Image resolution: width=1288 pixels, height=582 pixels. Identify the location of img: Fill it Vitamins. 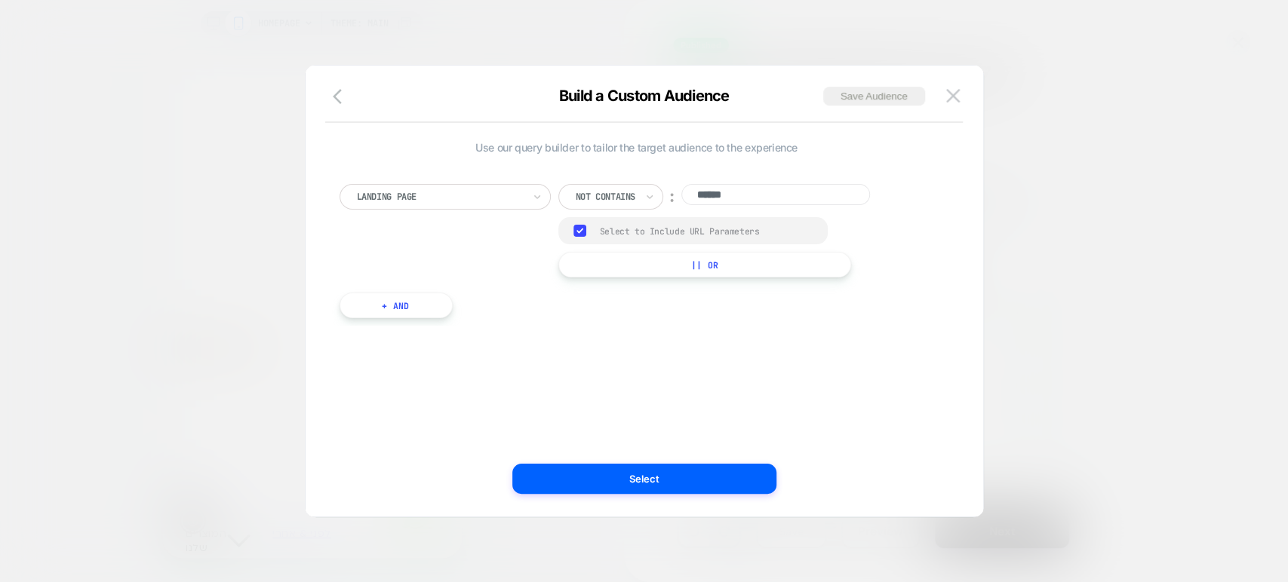
(68, 527).